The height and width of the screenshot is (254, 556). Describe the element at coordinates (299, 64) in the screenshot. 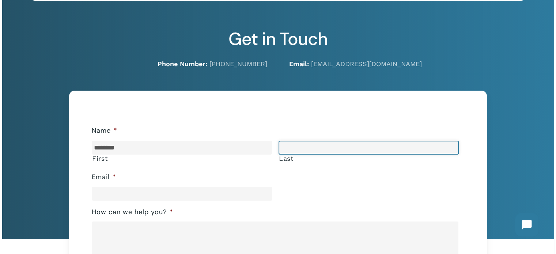

I see `strong: Email:` at that location.